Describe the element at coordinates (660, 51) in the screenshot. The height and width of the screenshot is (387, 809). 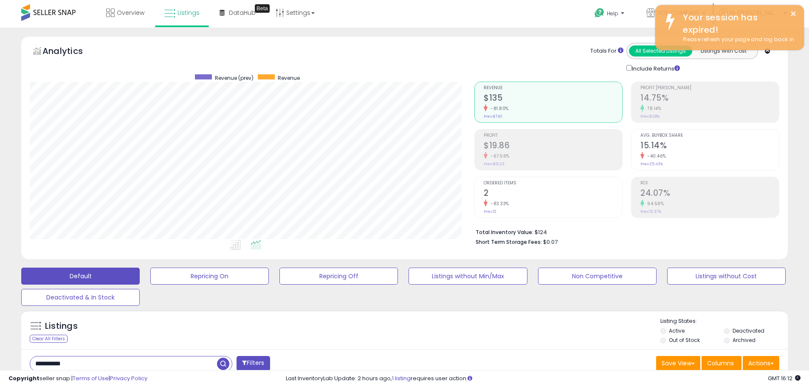
I see `button: All Selected Listings` at that location.